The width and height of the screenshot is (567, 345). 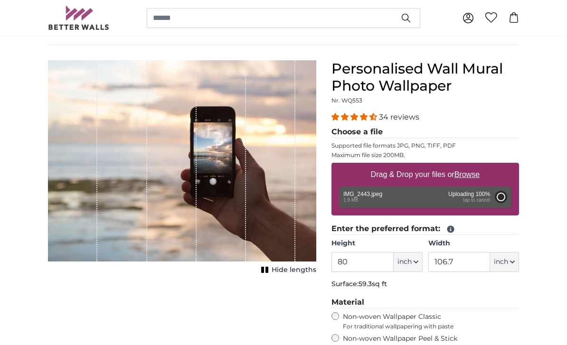 What do you see at coordinates (431, 327) in the screenshot?
I see `span: For traditional wallpapering with paste` at bounding box center [431, 327].